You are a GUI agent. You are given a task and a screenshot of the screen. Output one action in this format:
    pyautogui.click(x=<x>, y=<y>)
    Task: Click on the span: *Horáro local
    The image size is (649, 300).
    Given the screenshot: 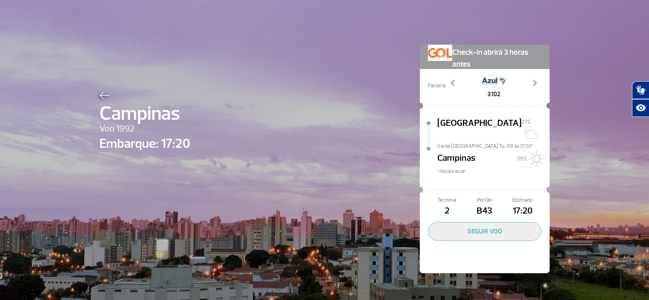 What is the action you would take?
    pyautogui.click(x=493, y=171)
    